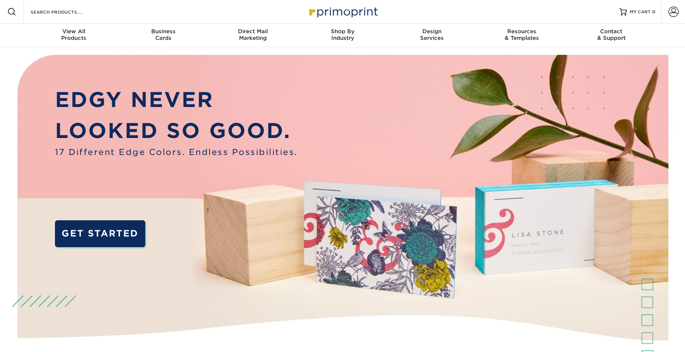 Image resolution: width=685 pixels, height=352 pixels. What do you see at coordinates (253, 31) in the screenshot?
I see `span: Direct Mail` at bounding box center [253, 31].